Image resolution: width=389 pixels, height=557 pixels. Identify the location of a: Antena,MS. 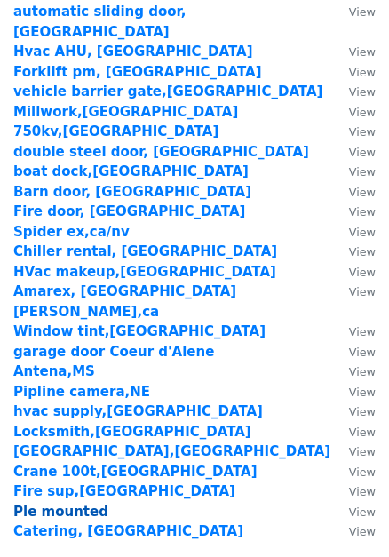
(54, 371).